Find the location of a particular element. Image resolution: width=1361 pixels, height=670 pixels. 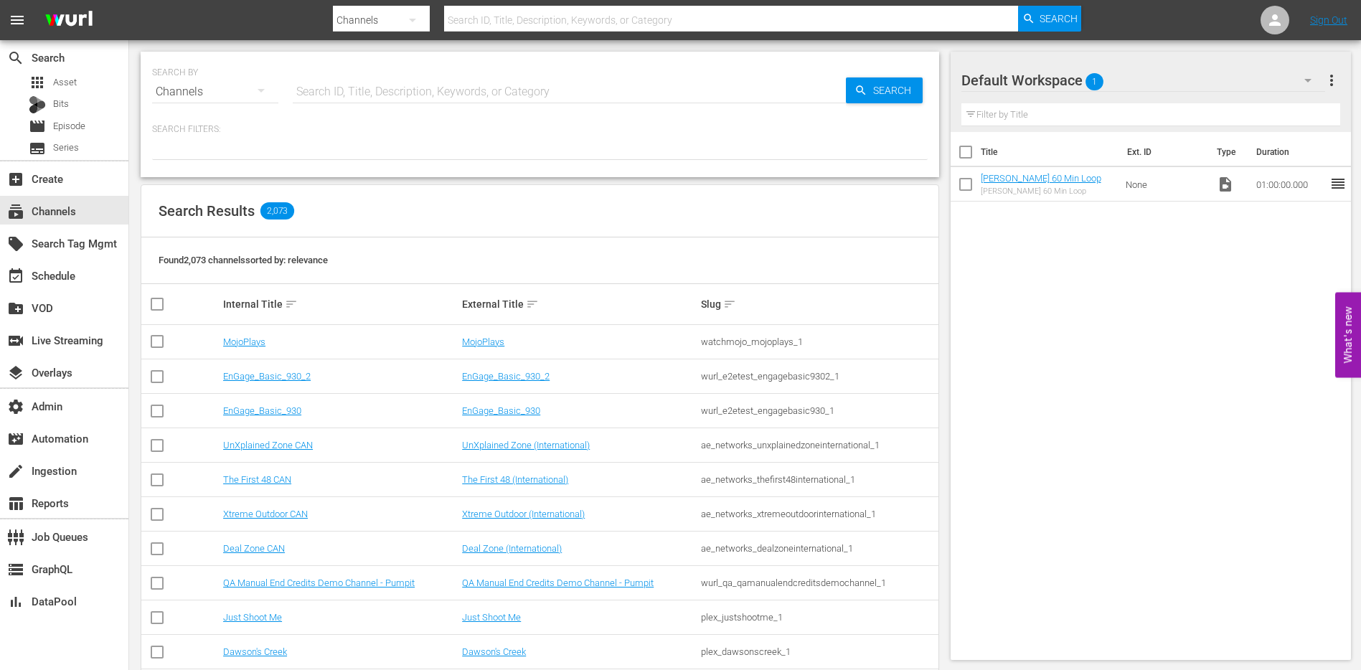

span: Reports is located at coordinates (16, 504).